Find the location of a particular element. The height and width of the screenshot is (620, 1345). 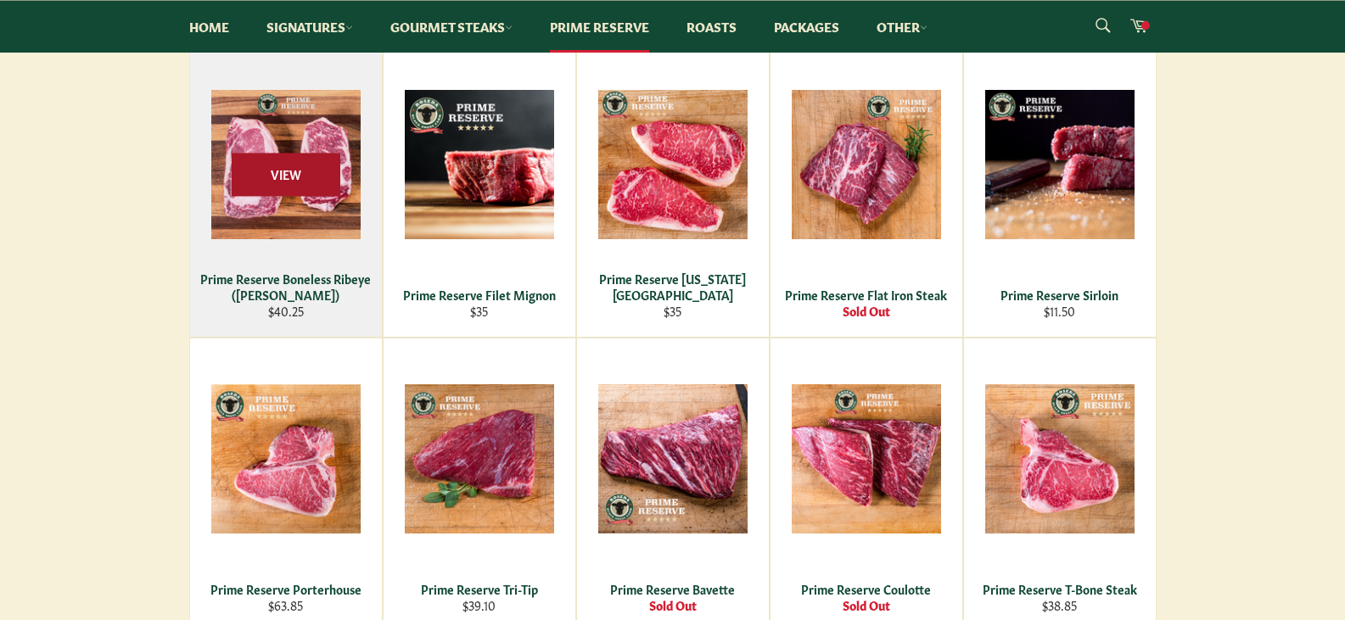

div: $38.85 is located at coordinates (1059, 605).